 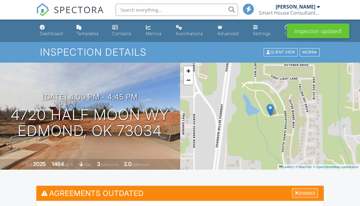 What do you see at coordinates (281, 52) in the screenshot?
I see `div: Client View` at bounding box center [281, 52].